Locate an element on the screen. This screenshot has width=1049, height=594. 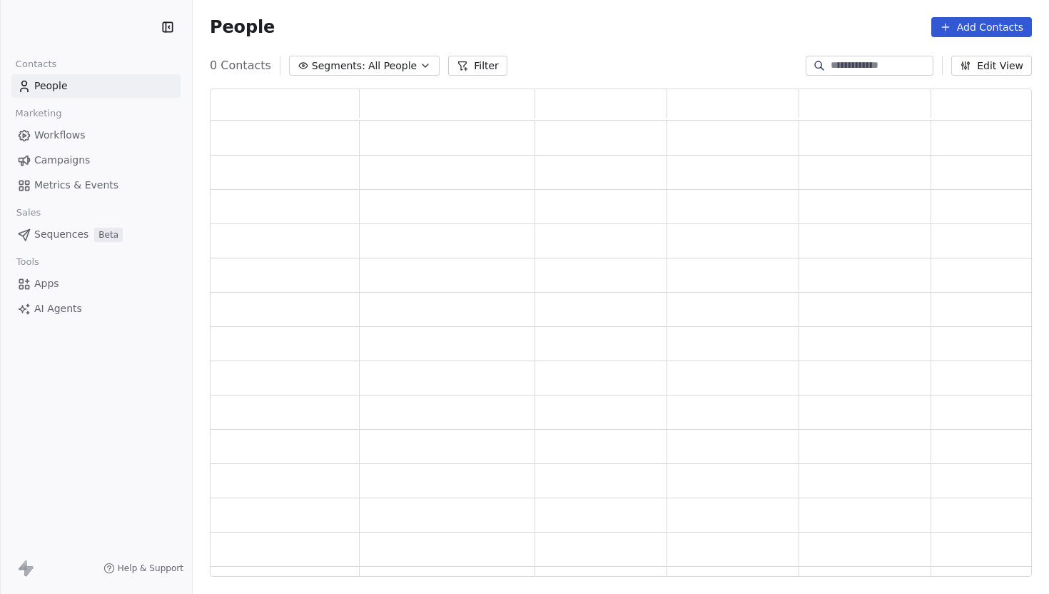
span: All People is located at coordinates (393, 66).